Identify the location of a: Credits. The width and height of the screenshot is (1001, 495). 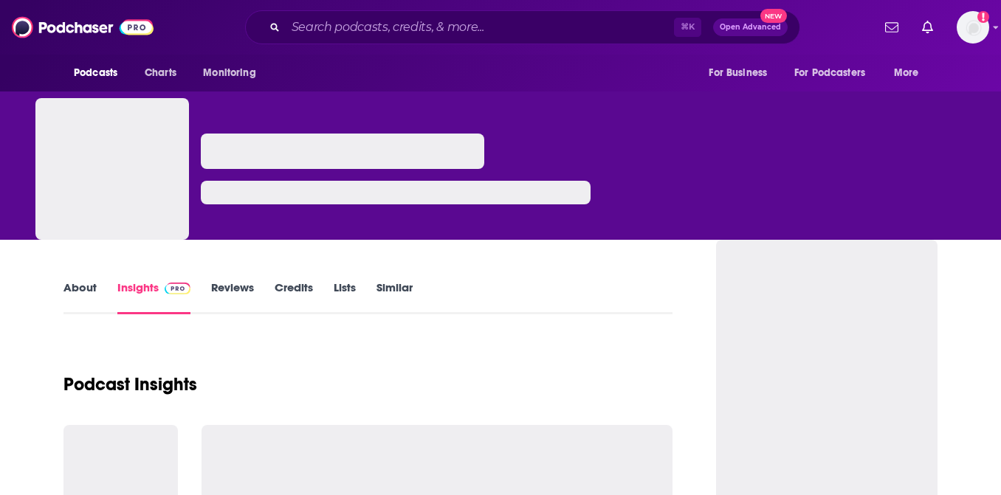
(294, 297).